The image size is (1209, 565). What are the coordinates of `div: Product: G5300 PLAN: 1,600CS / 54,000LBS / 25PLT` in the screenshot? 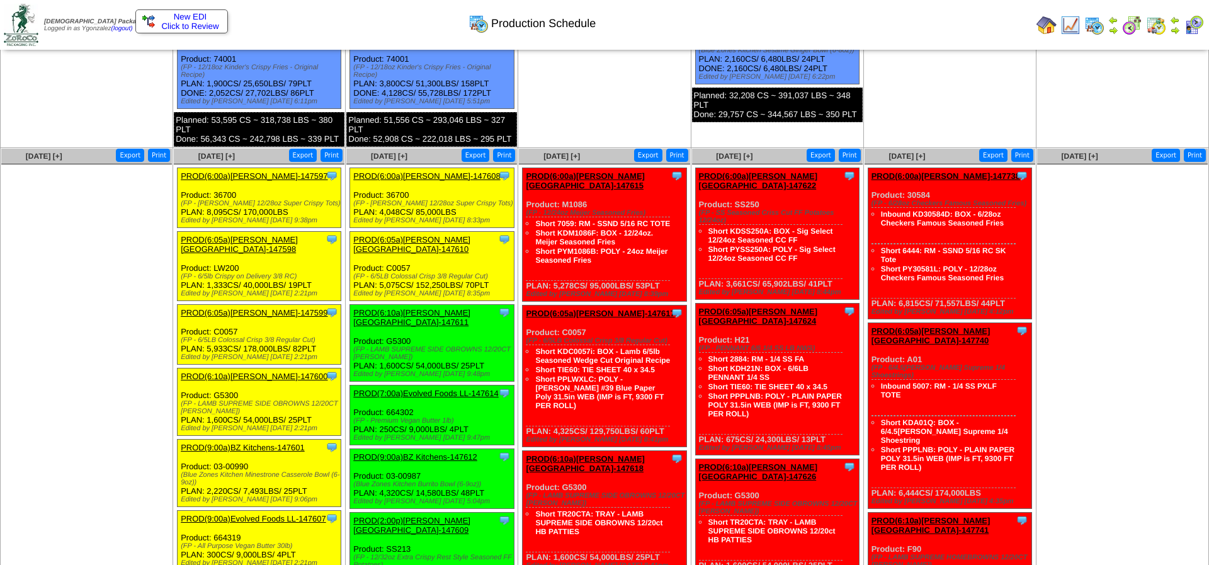 It's located at (259, 402).